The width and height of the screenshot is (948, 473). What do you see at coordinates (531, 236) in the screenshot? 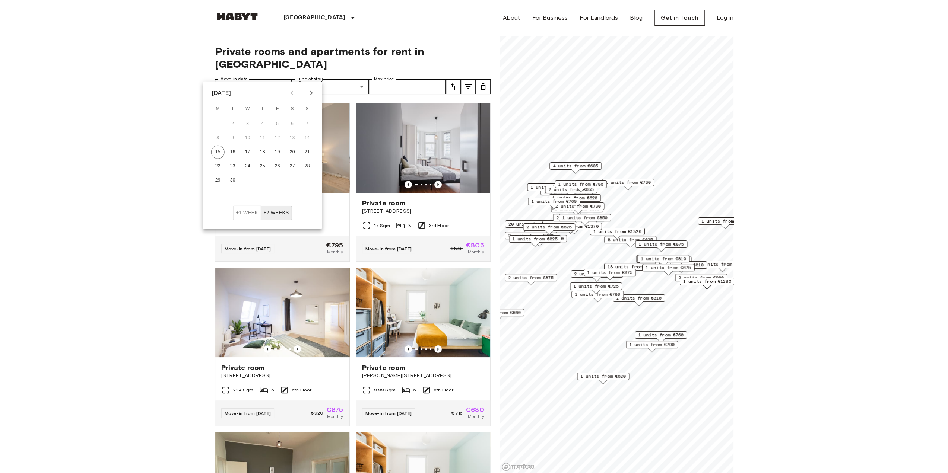
I see `span: 2 units from €790` at bounding box center [531, 236].